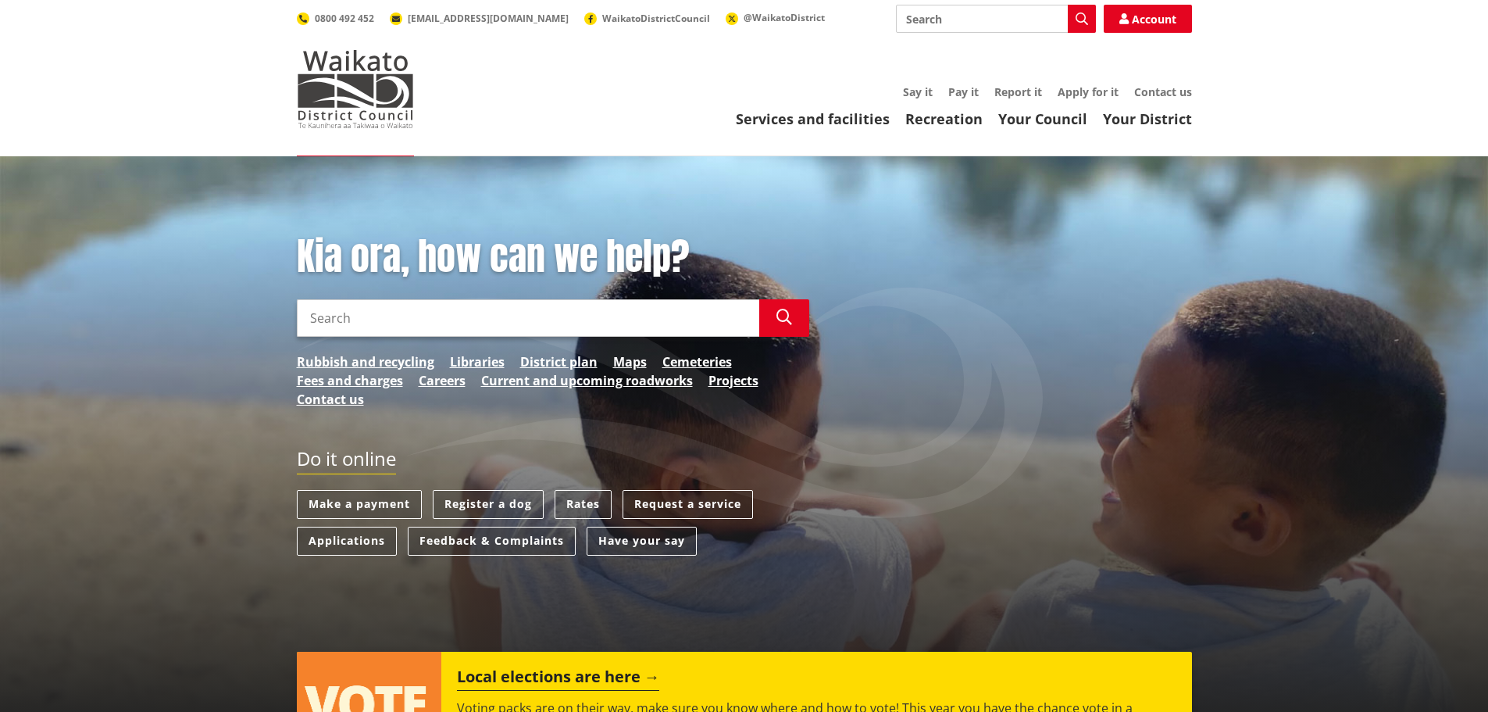 The width and height of the screenshot is (1488, 712). What do you see at coordinates (346, 461) in the screenshot?
I see `h2: Do it online` at bounding box center [346, 461].